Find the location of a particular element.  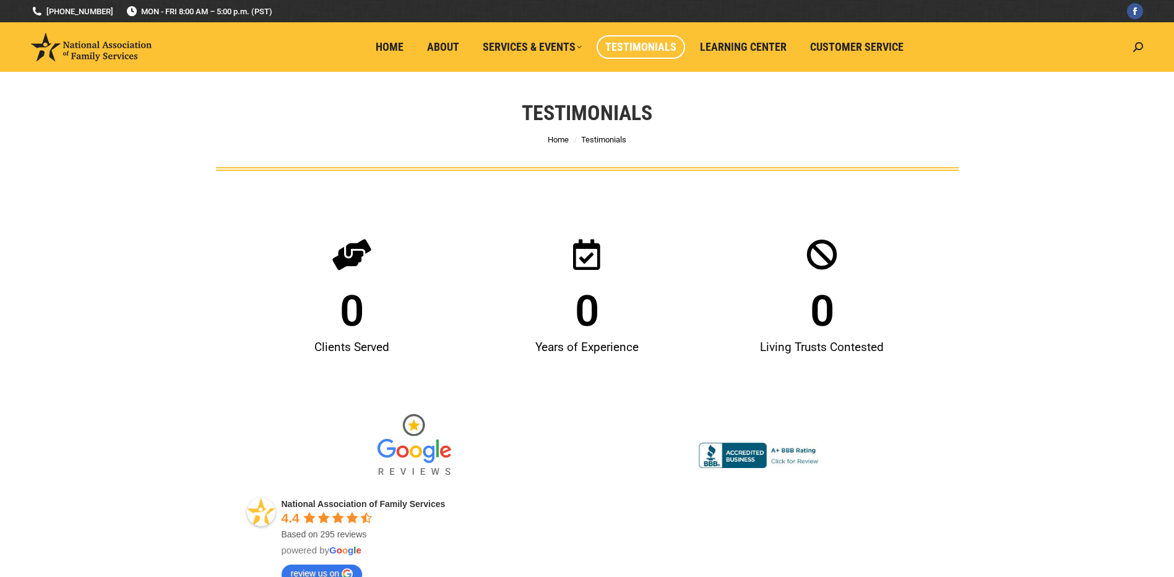

img: National Association of Family Services is located at coordinates (91, 47).